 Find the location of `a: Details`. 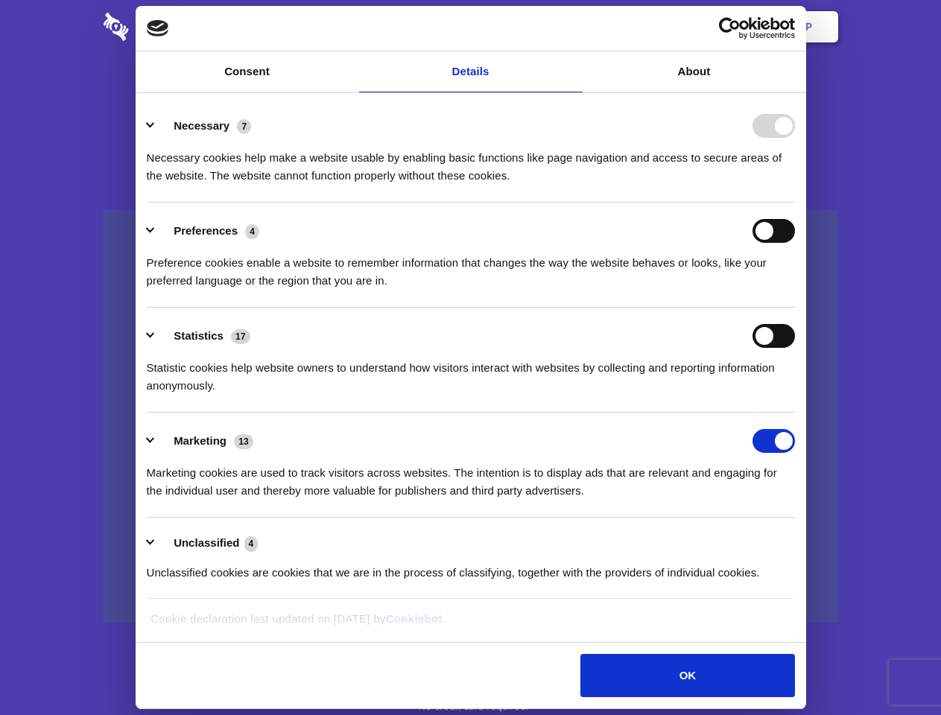

a: Details is located at coordinates (471, 72).